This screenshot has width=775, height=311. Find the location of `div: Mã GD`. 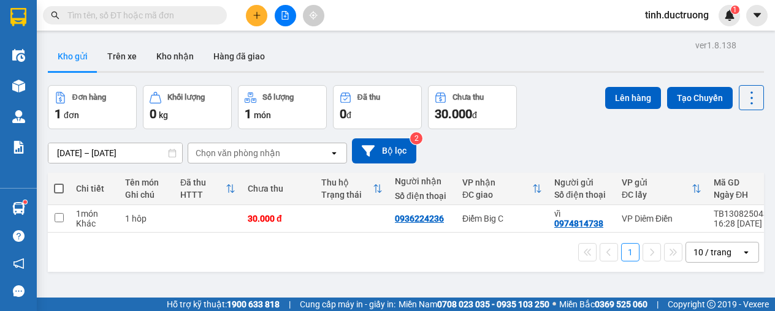

div: Mã GD is located at coordinates (738, 183).